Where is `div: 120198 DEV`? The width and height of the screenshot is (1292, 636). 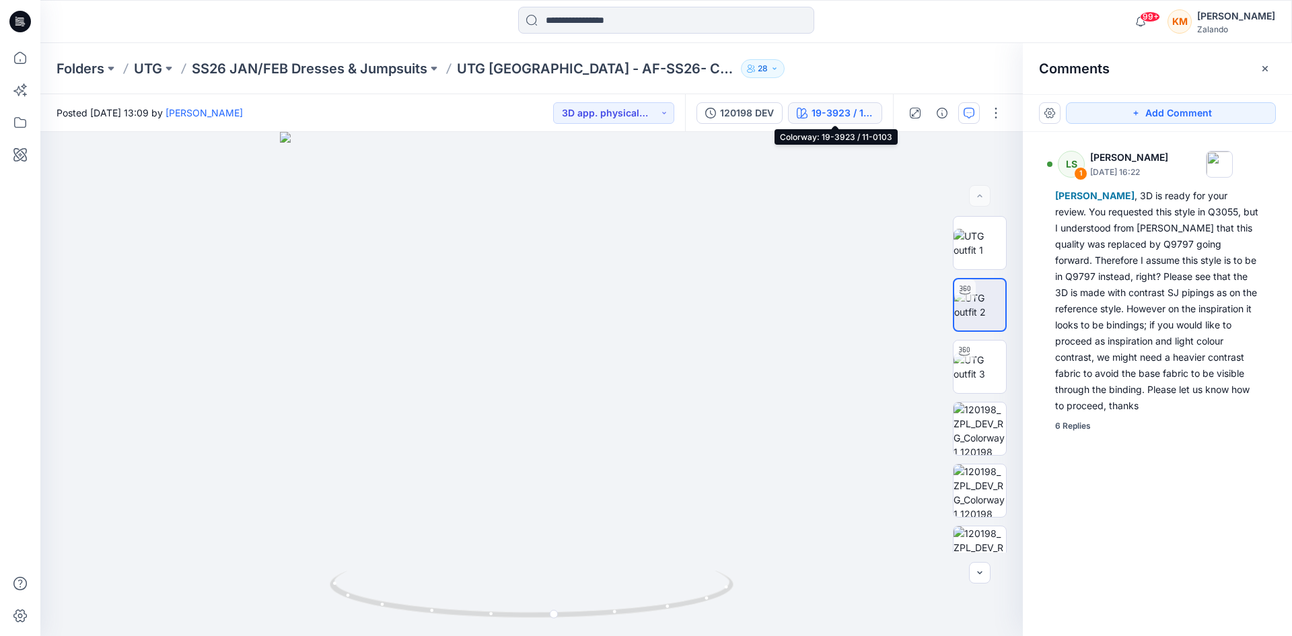
div: 120198 DEV is located at coordinates (747, 113).